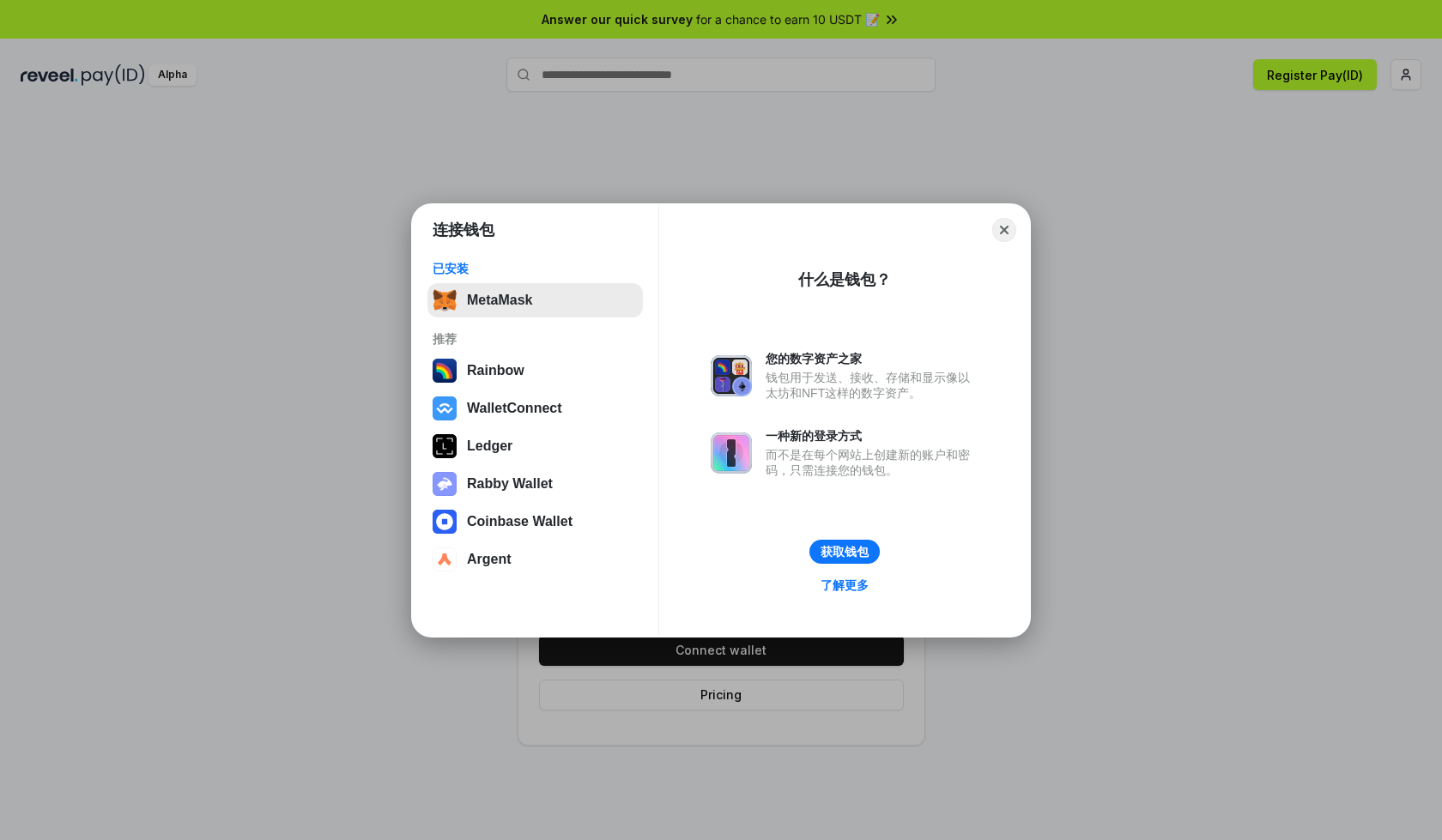 The height and width of the screenshot is (840, 1442). What do you see at coordinates (445, 300) in the screenshot?
I see `img: svg+xml,%3Csvg%20fill%3D%22none%22%20height%3D%2233%22%20viewBox%3D%220%200%2035%2033%22%20width%...` at bounding box center [445, 300].